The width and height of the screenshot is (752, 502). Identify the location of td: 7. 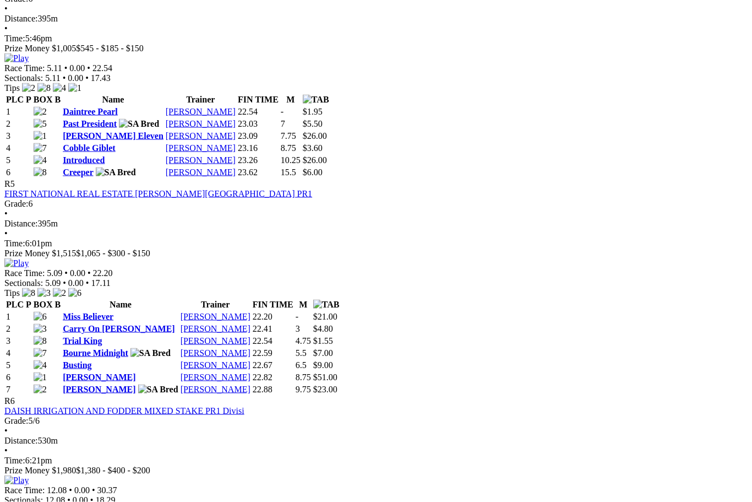
(19, 389).